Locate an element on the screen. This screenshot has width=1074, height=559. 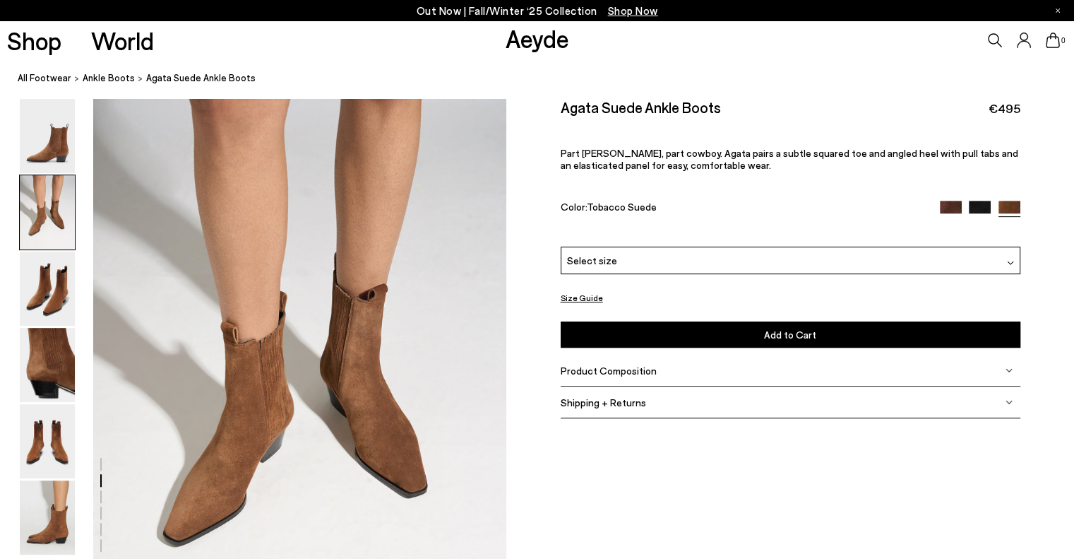
a: Aeyde is located at coordinates (537, 38).